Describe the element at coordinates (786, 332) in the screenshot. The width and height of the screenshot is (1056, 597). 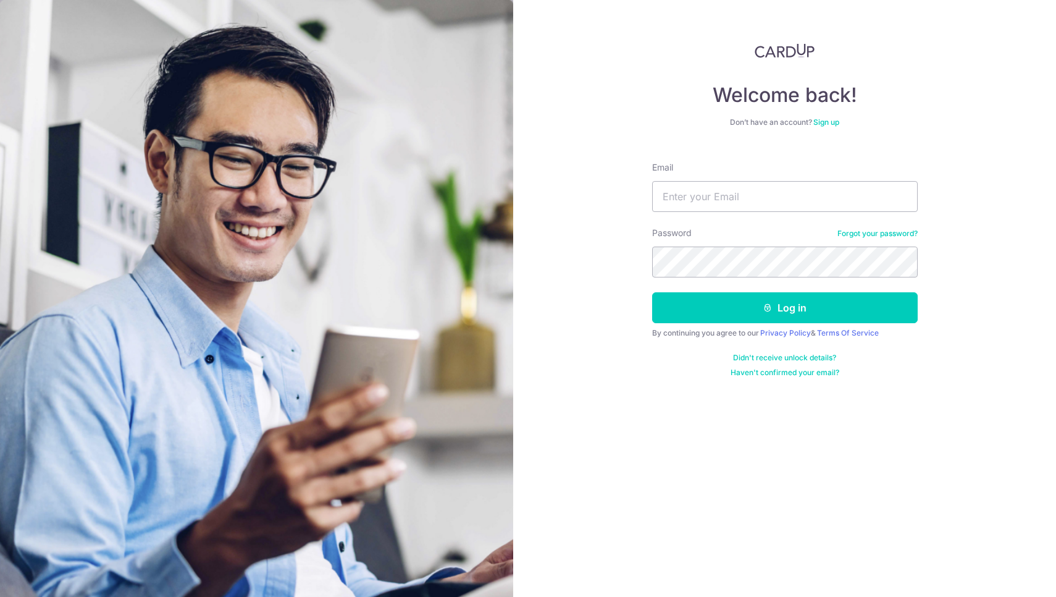
I see `a: Privacy Policy` at that location.